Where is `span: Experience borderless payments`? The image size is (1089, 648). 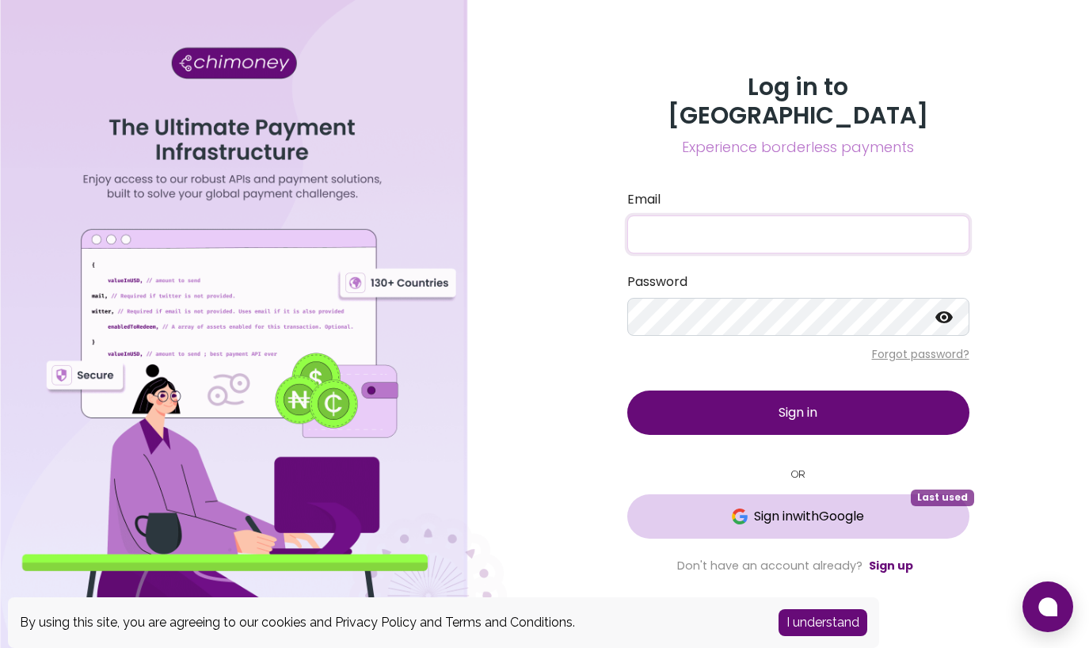 span: Experience borderless payments is located at coordinates (798, 147).